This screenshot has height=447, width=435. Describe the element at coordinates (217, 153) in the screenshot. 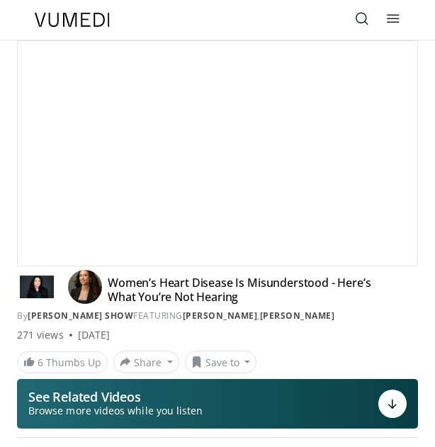

I see `video-js: Video Player` at that location.